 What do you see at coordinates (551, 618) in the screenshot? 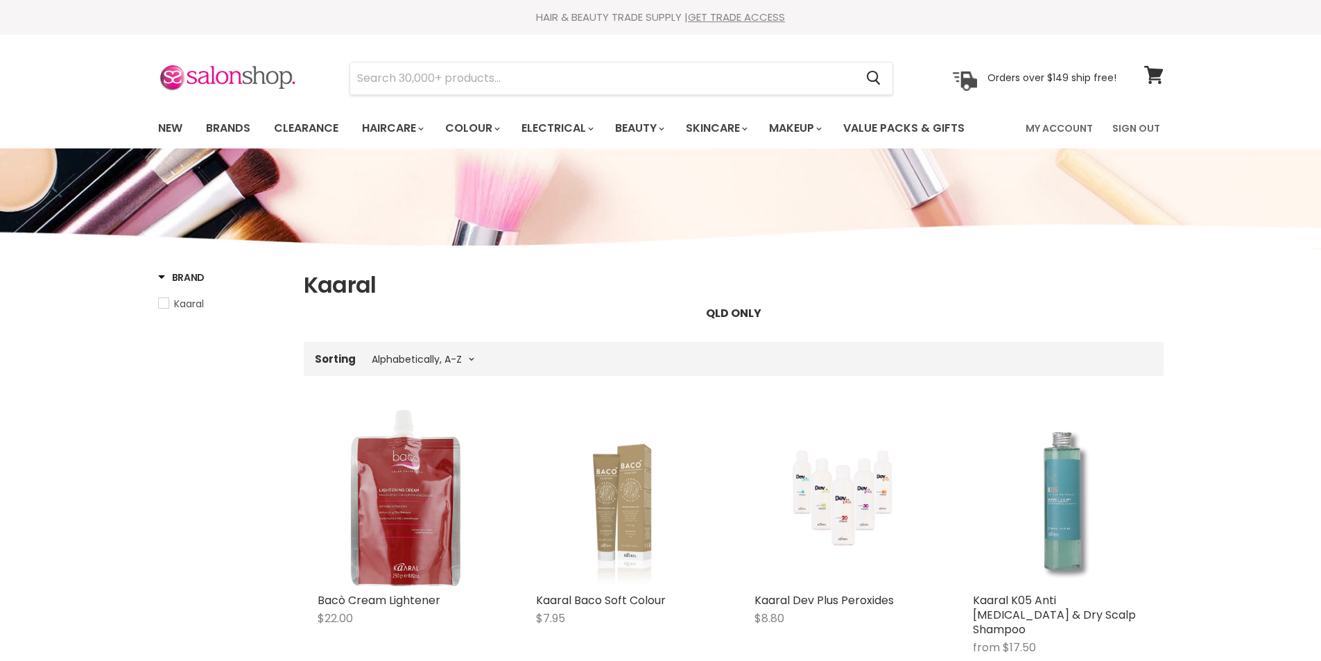
I see `span: $7.95` at bounding box center [551, 618].